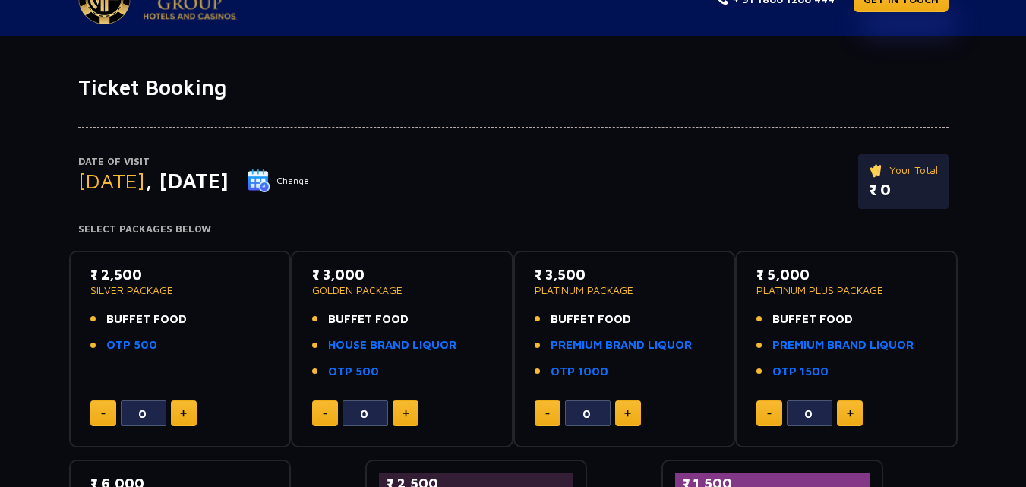 This screenshot has width=1026, height=487. I want to click on img: ticket, so click(876, 170).